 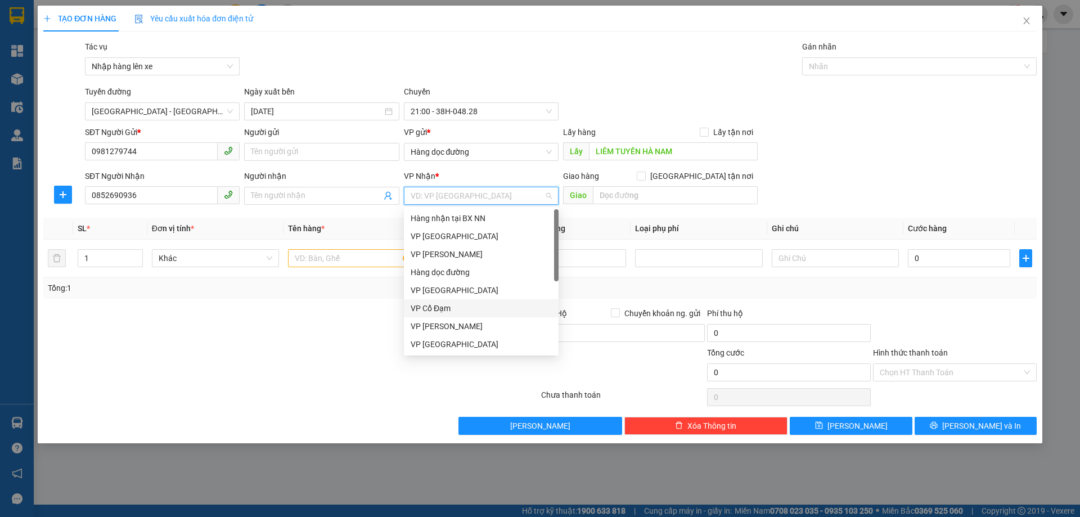 What do you see at coordinates (481, 152) in the screenshot?
I see `span: Hàng dọc đường` at bounding box center [481, 152].